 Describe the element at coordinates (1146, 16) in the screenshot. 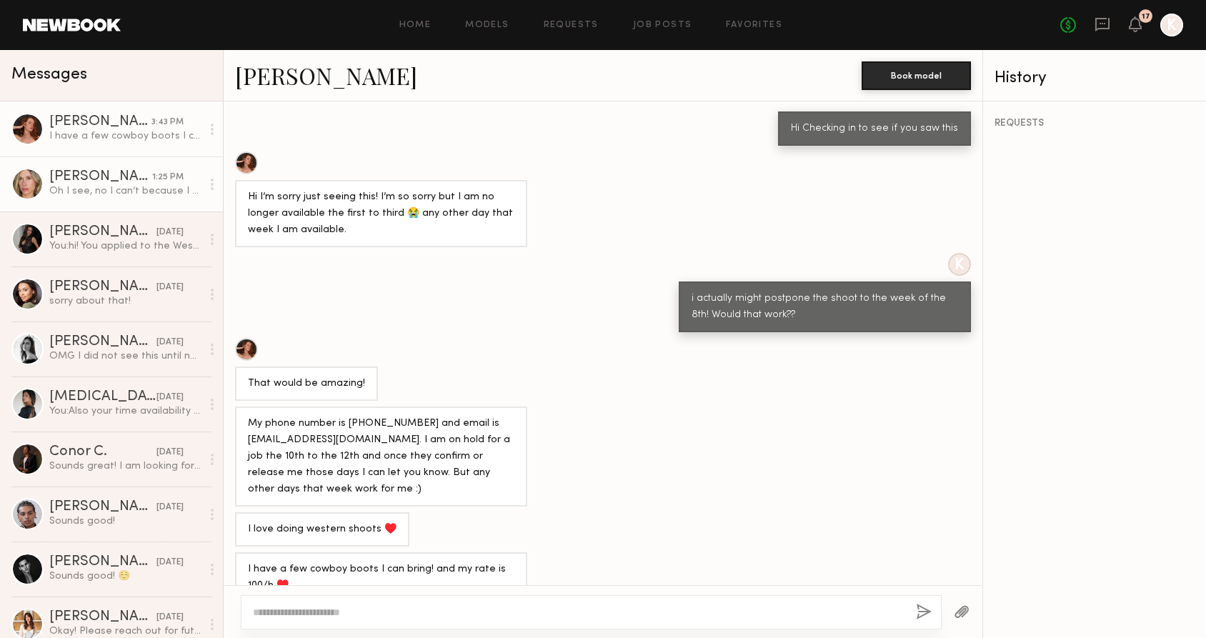

I see `div: 17` at that location.